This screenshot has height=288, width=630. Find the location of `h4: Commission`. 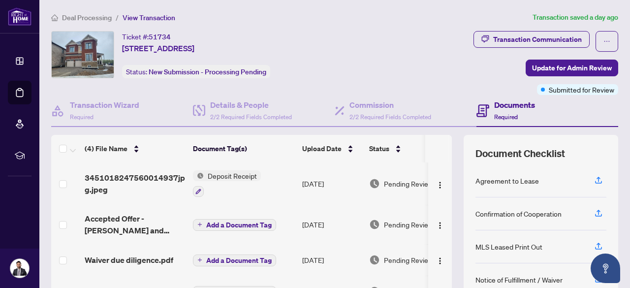

h4: Commission is located at coordinates (391, 105).